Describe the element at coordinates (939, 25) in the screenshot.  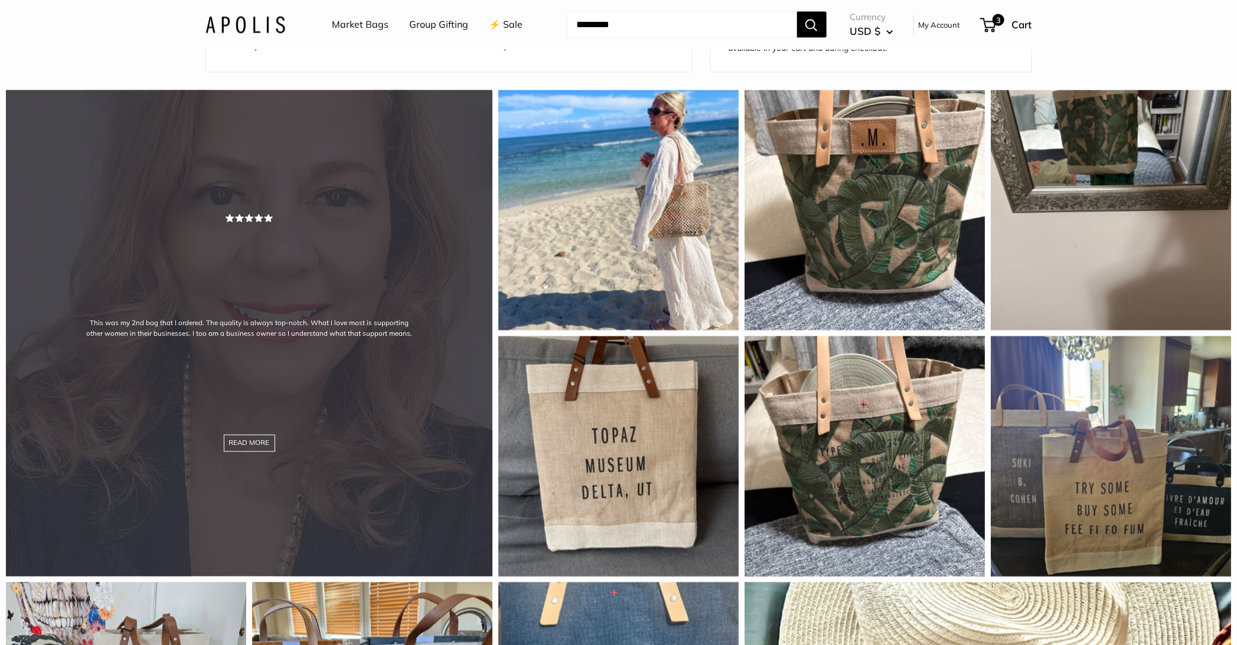
I see `a: My Account` at that location.